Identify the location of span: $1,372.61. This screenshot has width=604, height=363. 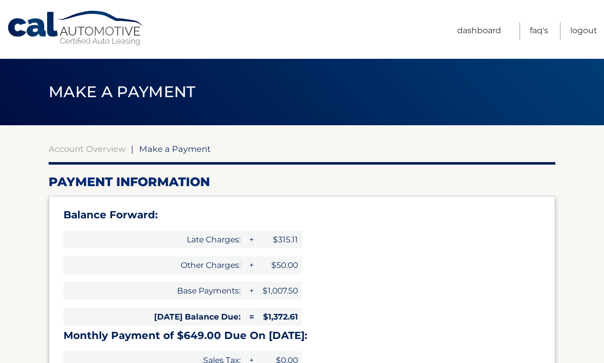
(279, 317).